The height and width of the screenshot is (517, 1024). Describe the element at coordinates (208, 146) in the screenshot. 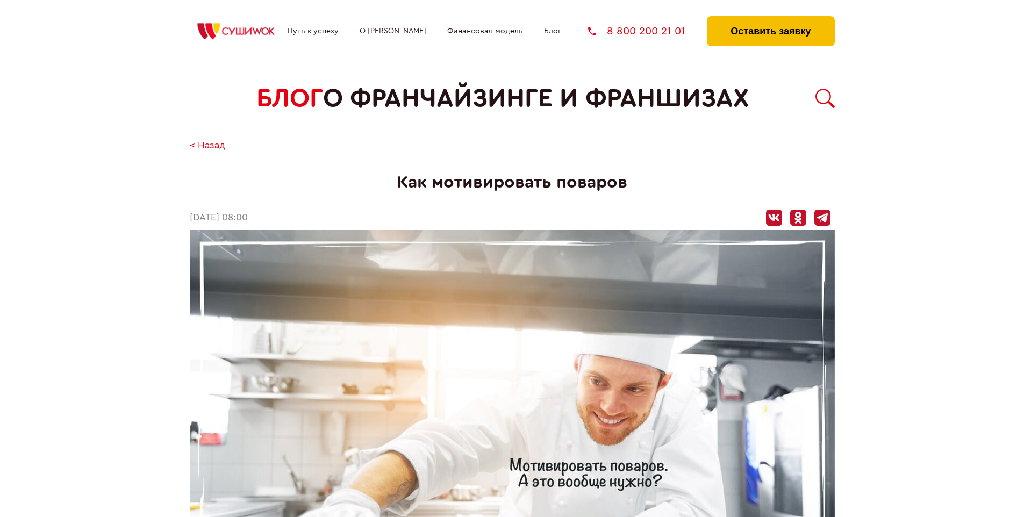

I see `a: < Назад` at that location.